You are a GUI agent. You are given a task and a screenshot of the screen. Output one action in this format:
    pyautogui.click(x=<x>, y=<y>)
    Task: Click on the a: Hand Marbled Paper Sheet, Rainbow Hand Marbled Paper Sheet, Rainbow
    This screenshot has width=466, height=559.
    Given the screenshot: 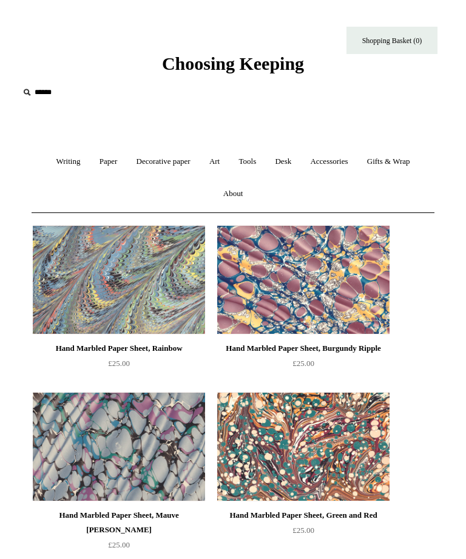 What is the action you would take?
    pyautogui.click(x=119, y=280)
    